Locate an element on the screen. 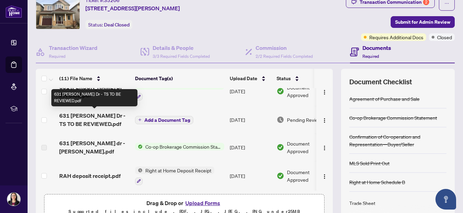 This screenshot has height=213, width=463. button: Open asap is located at coordinates (446, 200).